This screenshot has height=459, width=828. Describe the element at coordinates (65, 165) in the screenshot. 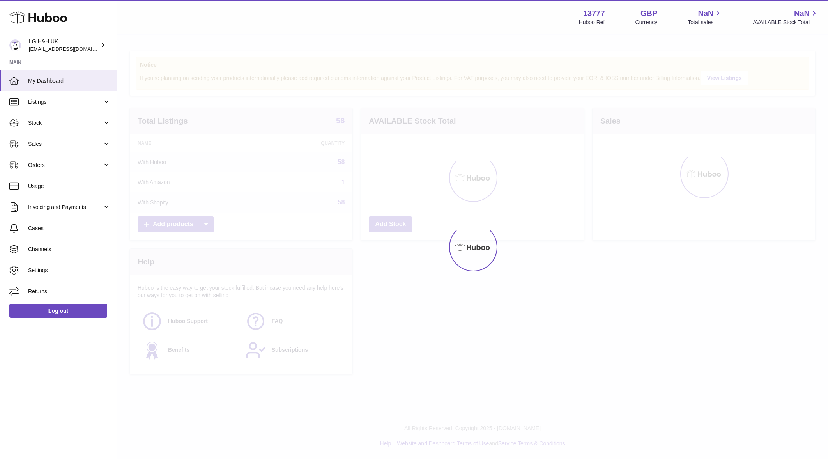

I see `span: Orders` at that location.